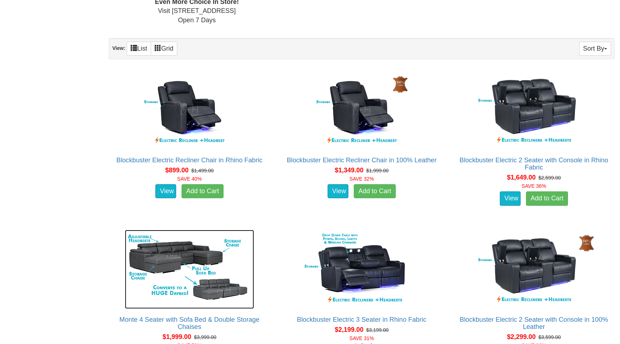 This screenshot has height=344, width=620. Describe the element at coordinates (349, 329) in the screenshot. I see `span: $2,199.00` at that location.